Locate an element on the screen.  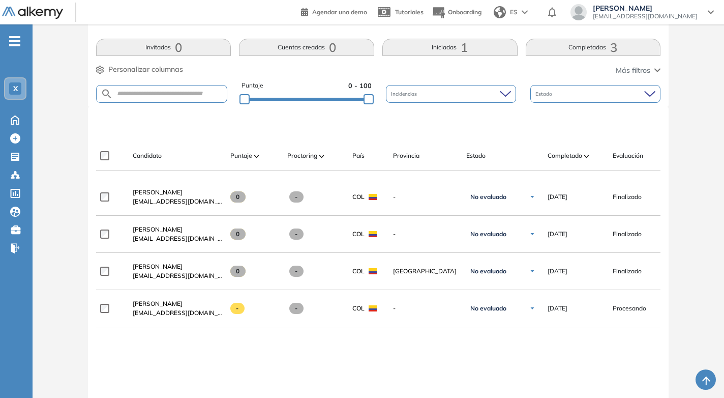
span: Más filtros is located at coordinates (633, 70).